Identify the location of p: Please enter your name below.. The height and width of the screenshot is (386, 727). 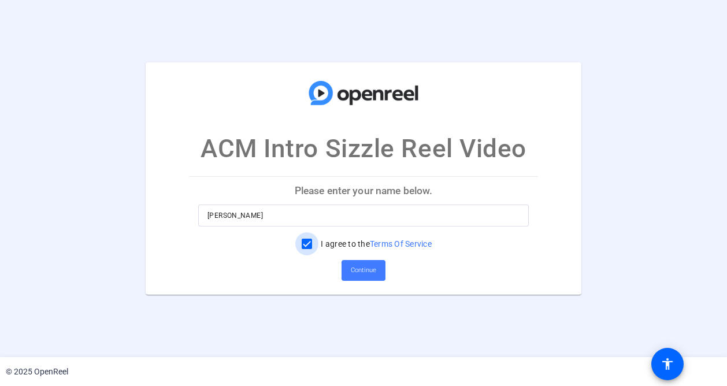
(364, 191).